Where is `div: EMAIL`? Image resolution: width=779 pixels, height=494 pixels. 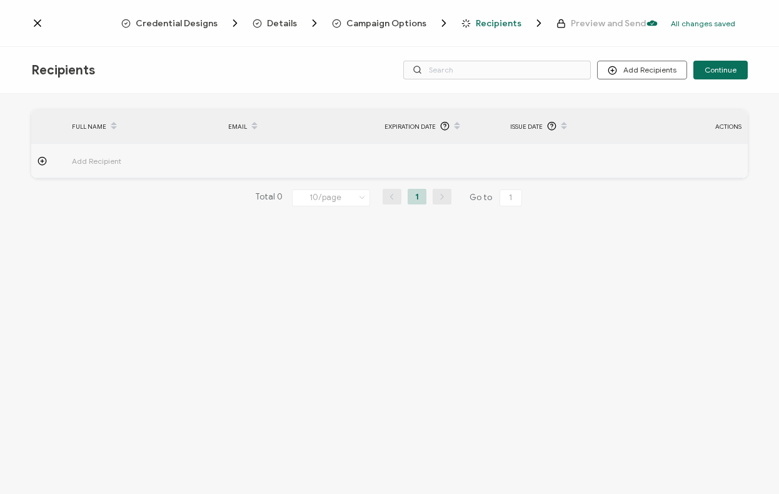
div: EMAIL is located at coordinates (300, 126).